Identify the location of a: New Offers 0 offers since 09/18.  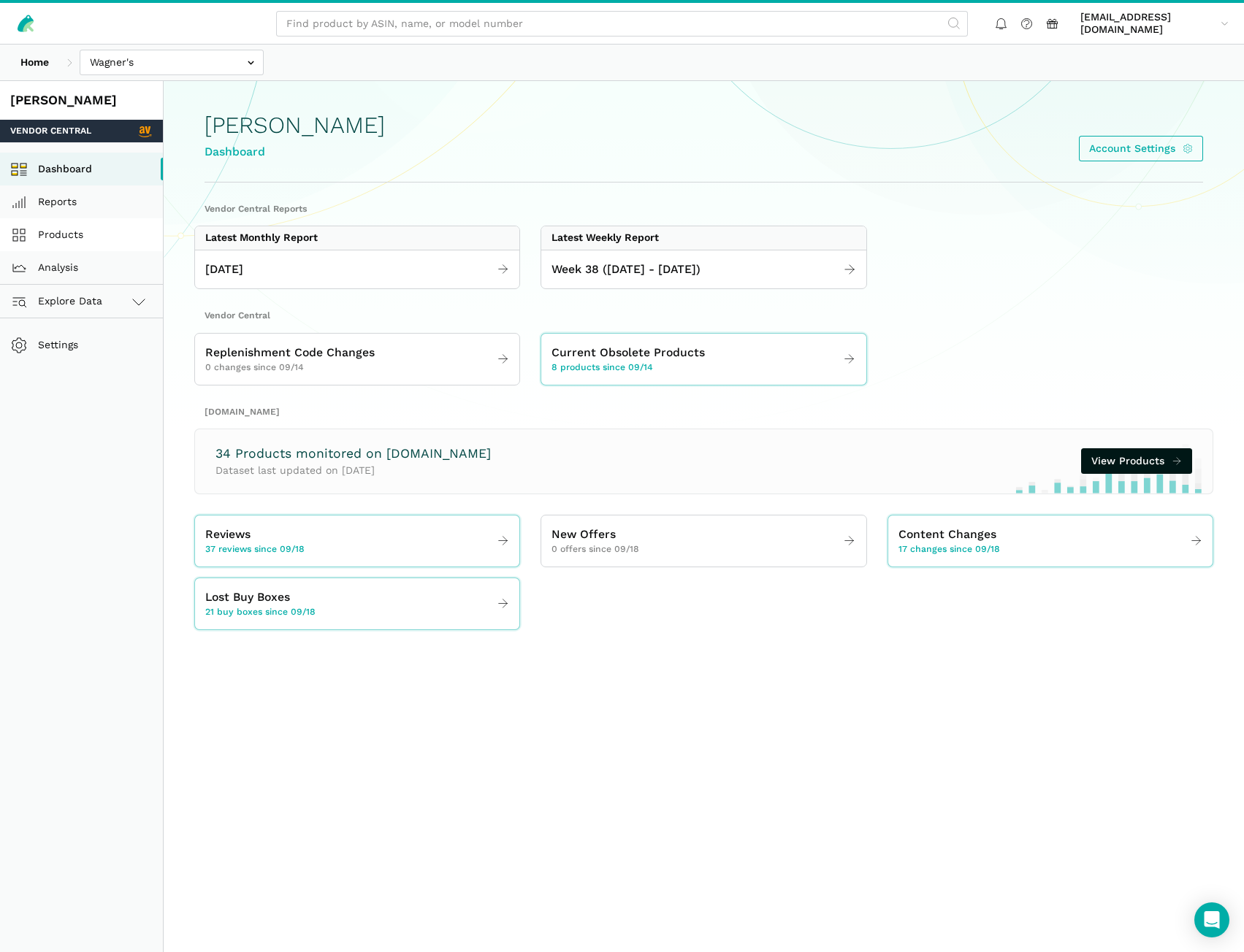
(704, 541).